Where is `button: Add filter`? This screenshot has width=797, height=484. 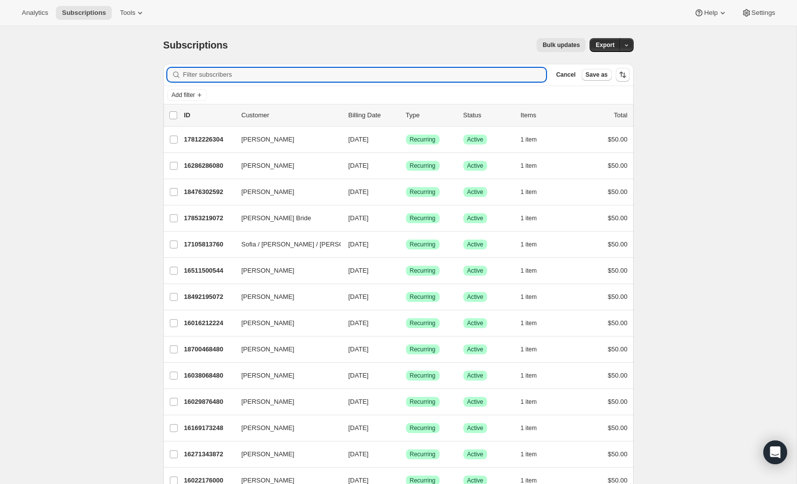 button: Add filter is located at coordinates (187, 95).